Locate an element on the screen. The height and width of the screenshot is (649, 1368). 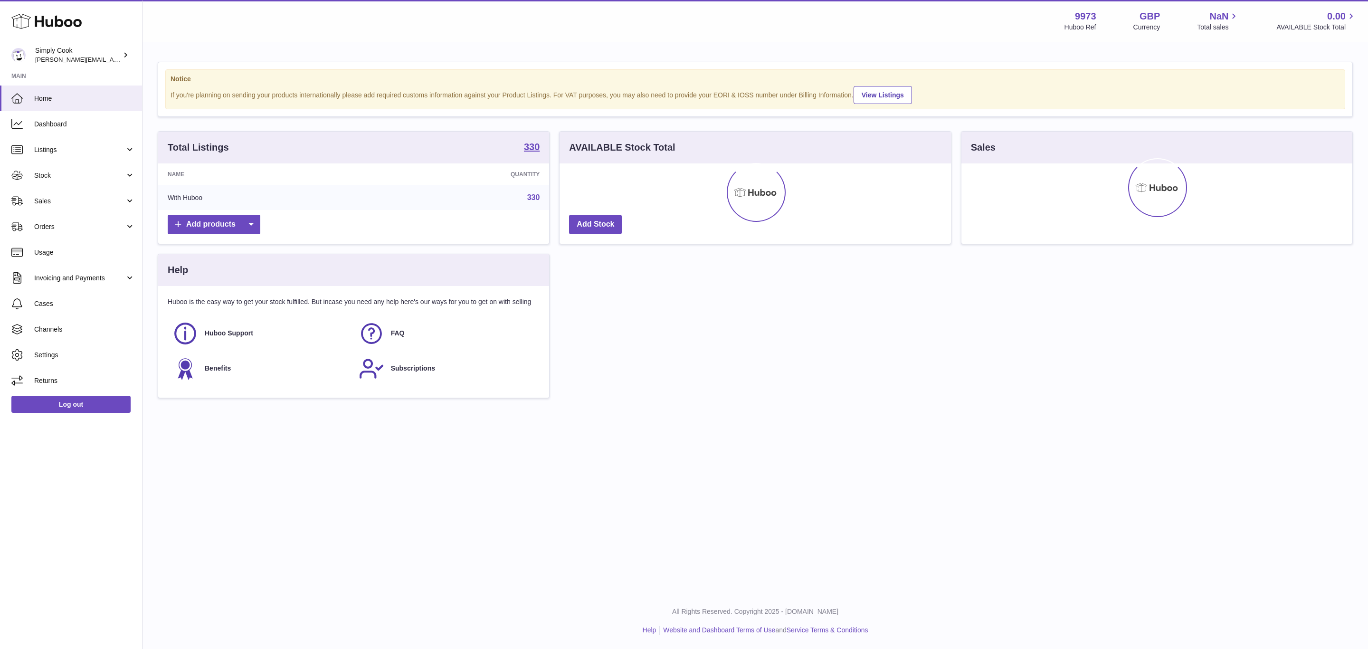
p: Huboo is the easy way to get your stock fulfilled. But incase you need any help here's our ways f... is located at coordinates (353, 302).